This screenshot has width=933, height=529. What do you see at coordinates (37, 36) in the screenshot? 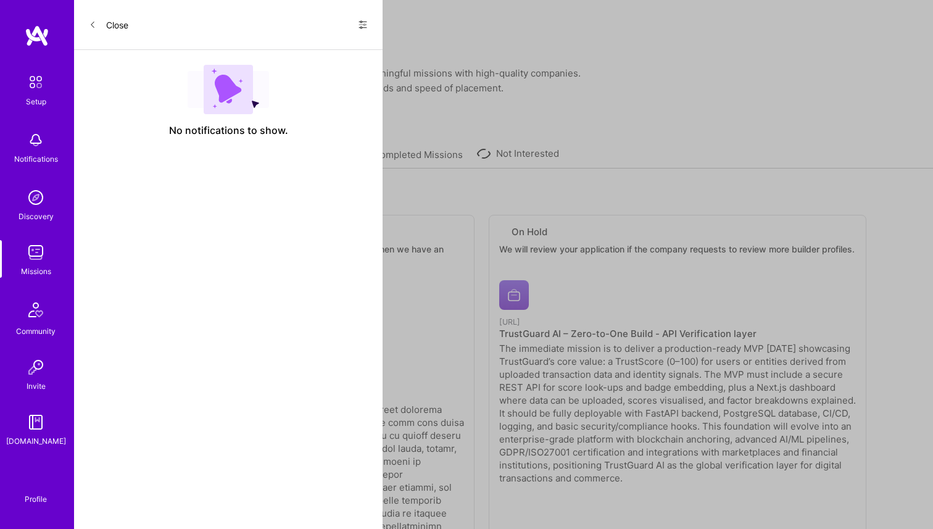
I see `img: logo` at bounding box center [37, 36].